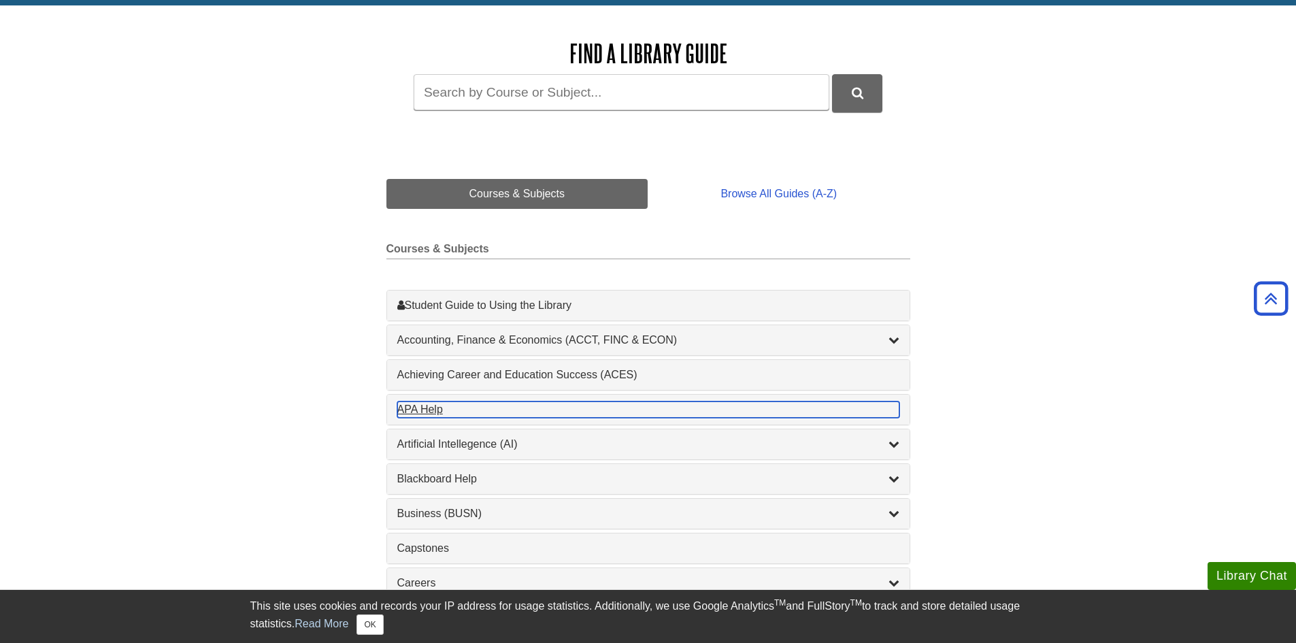 This screenshot has height=643, width=1296. I want to click on a: Courses & Subjects, so click(517, 194).